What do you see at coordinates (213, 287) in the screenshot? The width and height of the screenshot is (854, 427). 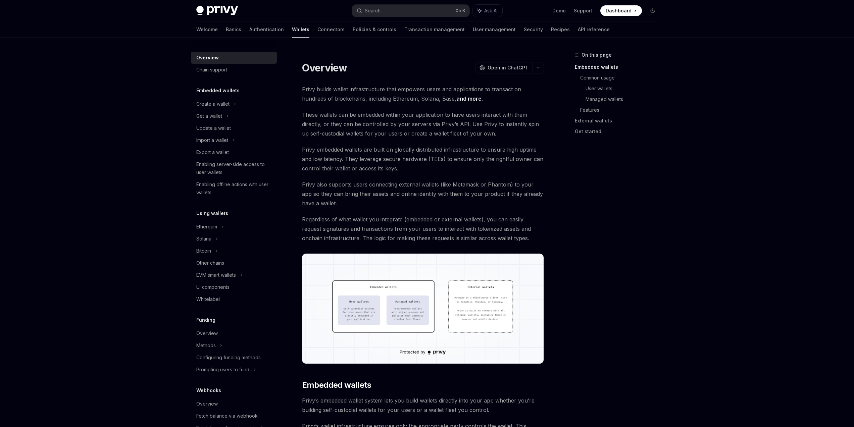 I see `div: UI components` at bounding box center [213, 287].